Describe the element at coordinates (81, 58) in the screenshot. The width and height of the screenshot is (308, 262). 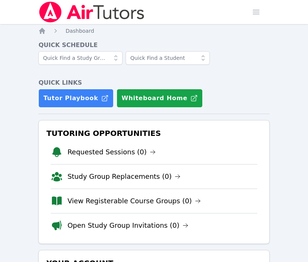
I see `input: Quick Find a Study Group` at that location.